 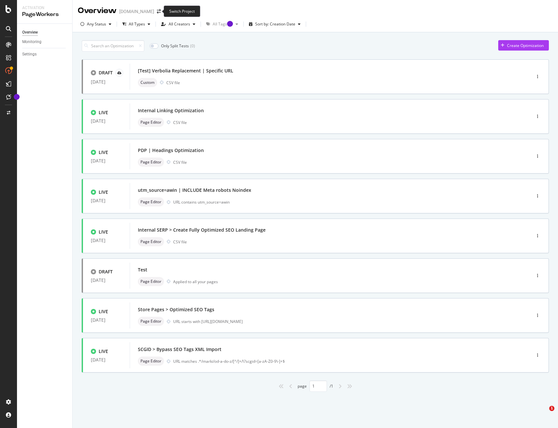 I want to click on button: Any Status, so click(x=96, y=24).